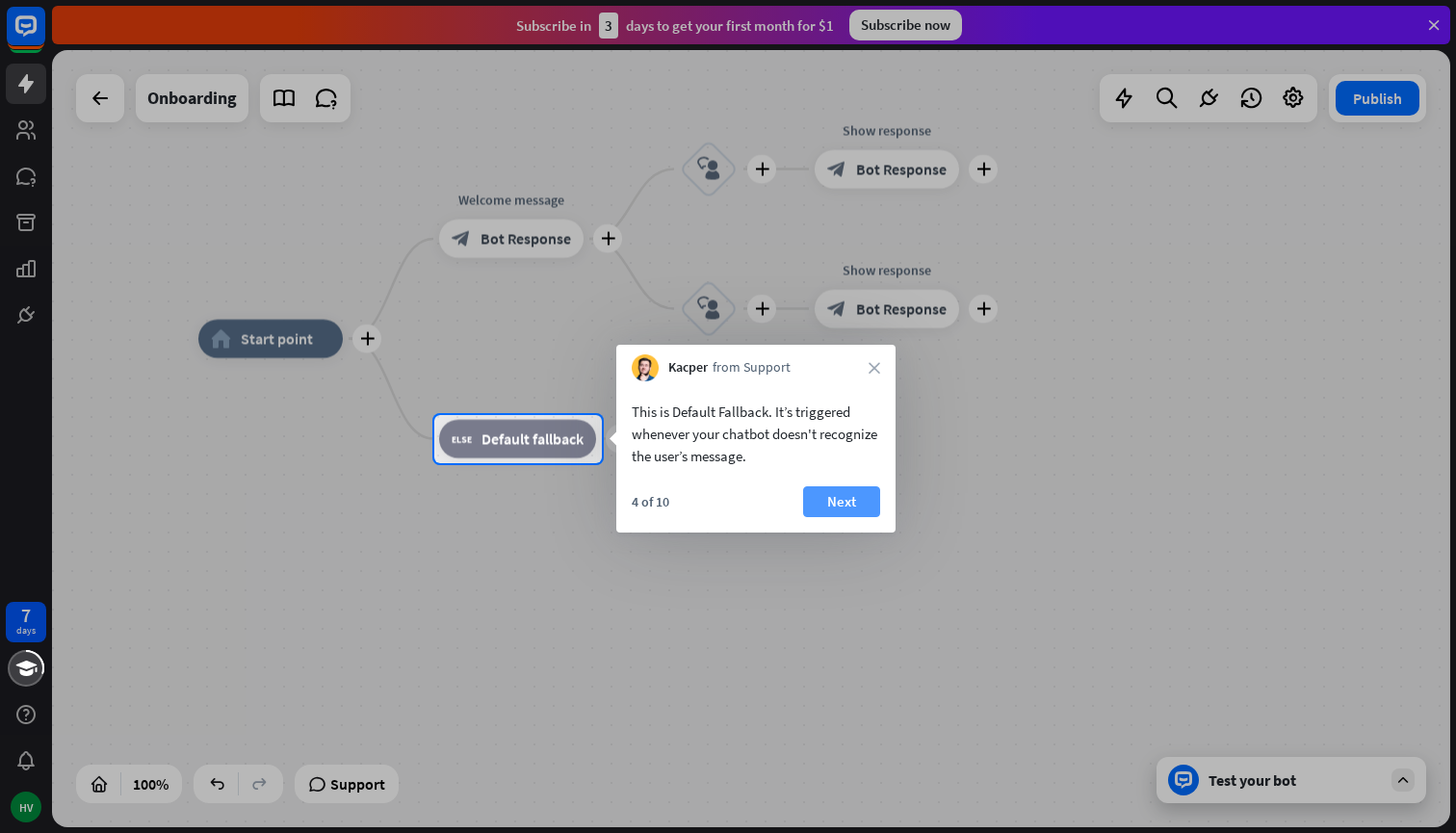 The height and width of the screenshot is (833, 1456). I want to click on button: Open LiveChat chat widget, so click(44, 36).